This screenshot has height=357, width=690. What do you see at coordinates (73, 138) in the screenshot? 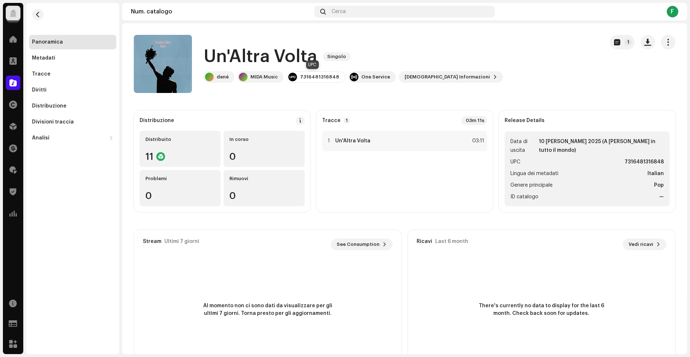
I see `re-m-nav-dropdown: Analisi` at bounding box center [73, 138].